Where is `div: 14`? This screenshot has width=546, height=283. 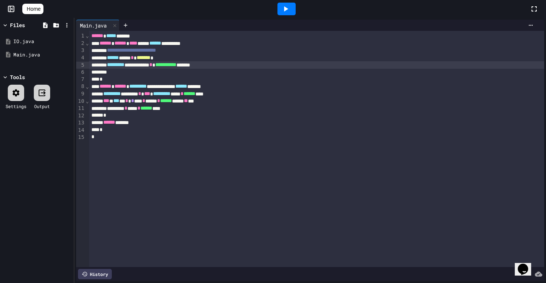 div: 14 is located at coordinates (81, 130).